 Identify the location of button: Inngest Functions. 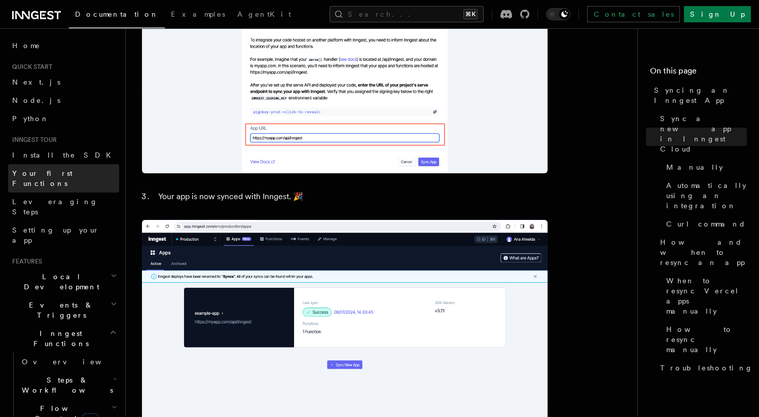
(63, 339).